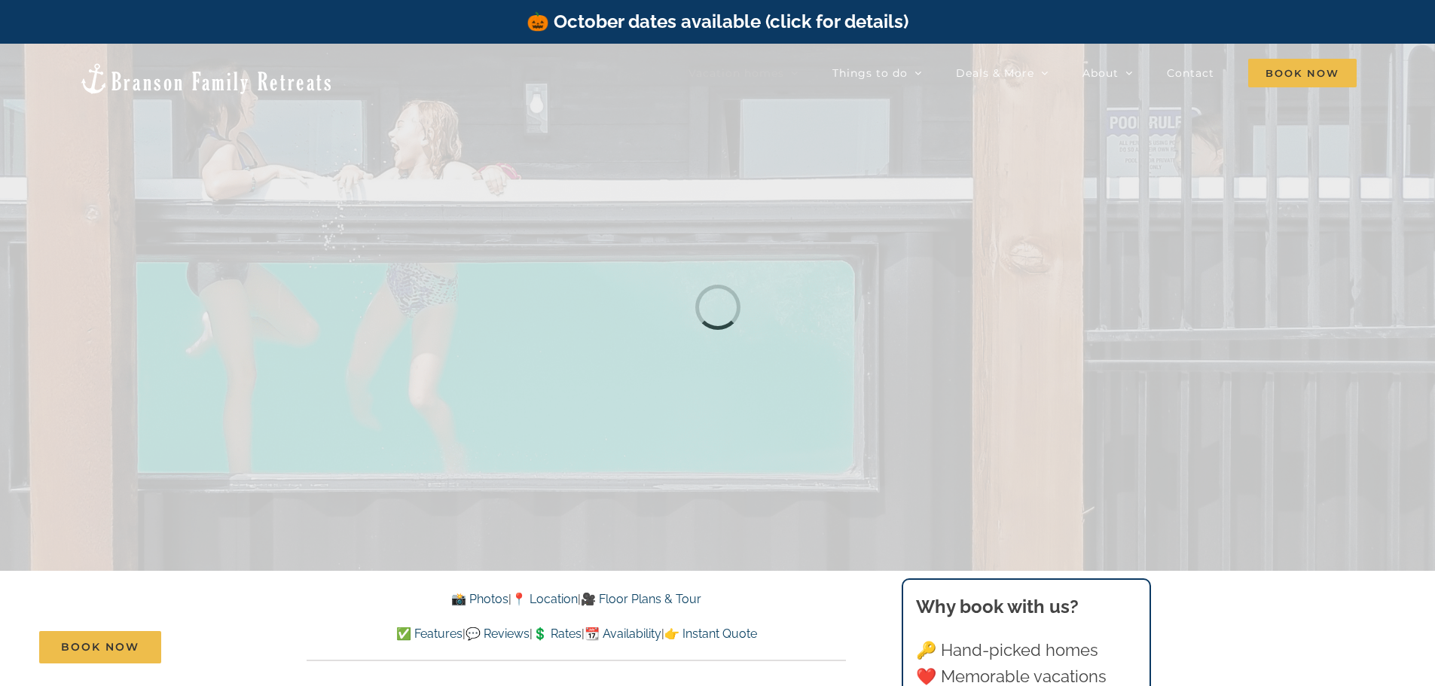  Describe the element at coordinates (497, 633) in the screenshot. I see `a: 💬 Reviews` at that location.